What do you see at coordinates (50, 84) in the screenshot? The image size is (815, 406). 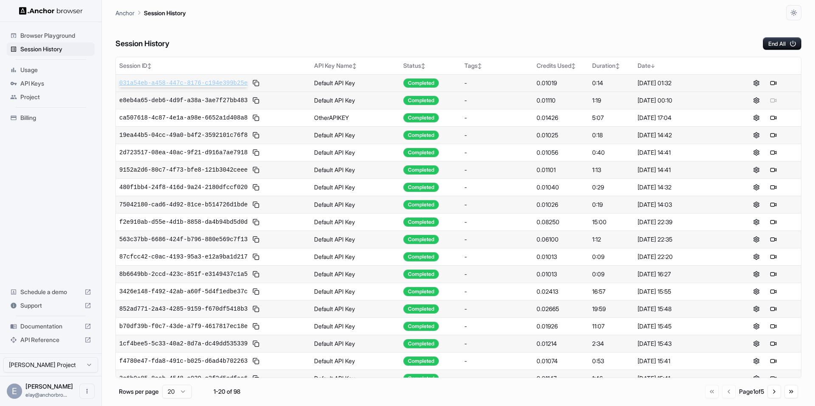 I see `div: API Keys` at bounding box center [50, 84].